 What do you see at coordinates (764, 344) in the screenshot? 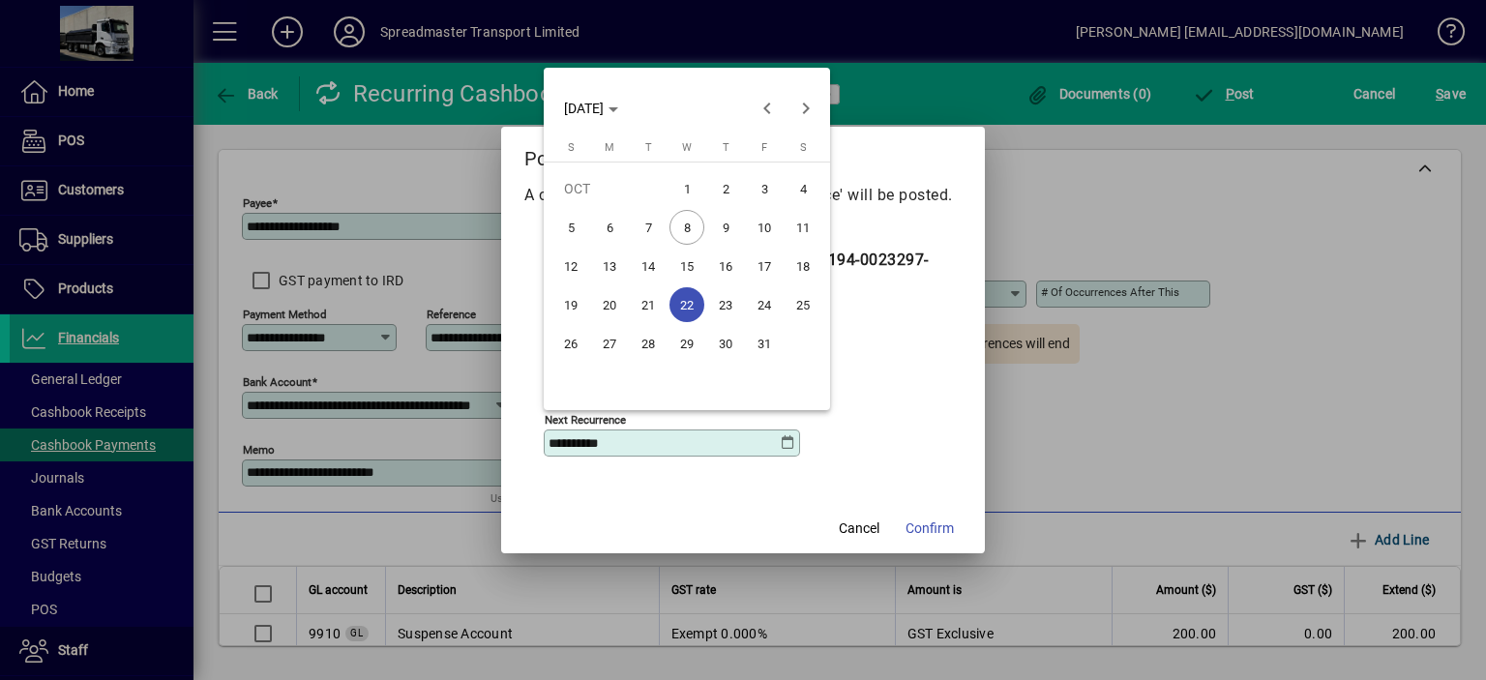
I see `button: Fri Oct 31 2025` at bounding box center [764, 344].